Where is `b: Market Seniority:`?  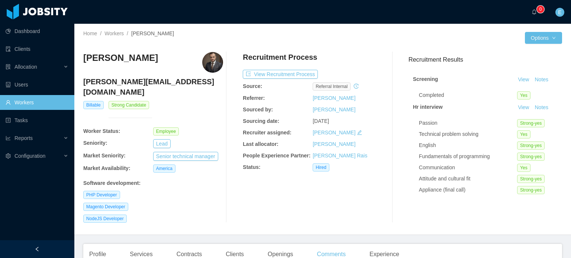
b: Market Seniority: is located at coordinates (104, 156).